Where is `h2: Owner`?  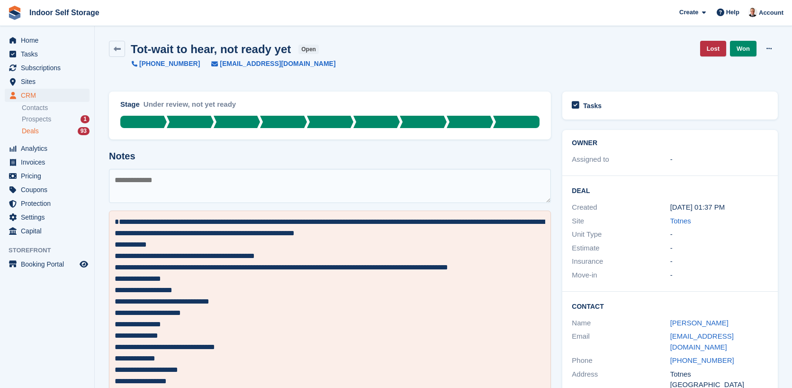
h2: Owner is located at coordinates (670, 143).